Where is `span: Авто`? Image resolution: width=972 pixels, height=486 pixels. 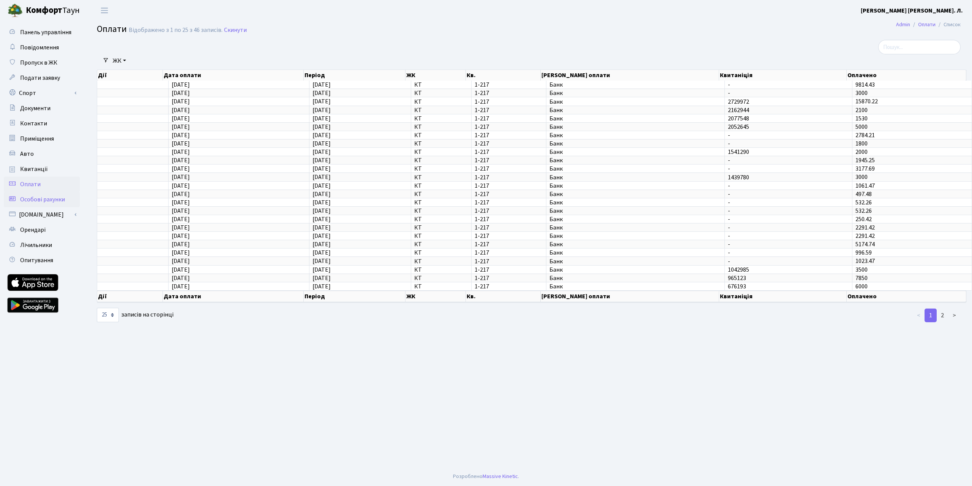 span: Авто is located at coordinates (27, 154).